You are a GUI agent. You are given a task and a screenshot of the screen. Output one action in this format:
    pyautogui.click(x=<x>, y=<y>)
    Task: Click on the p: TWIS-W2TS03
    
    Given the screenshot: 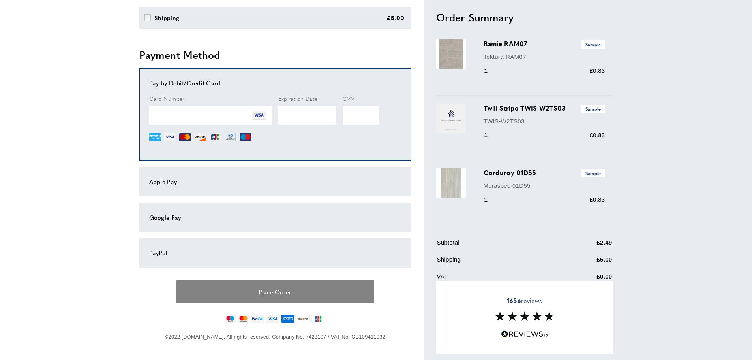 What is the action you would take?
    pyautogui.click(x=545, y=121)
    